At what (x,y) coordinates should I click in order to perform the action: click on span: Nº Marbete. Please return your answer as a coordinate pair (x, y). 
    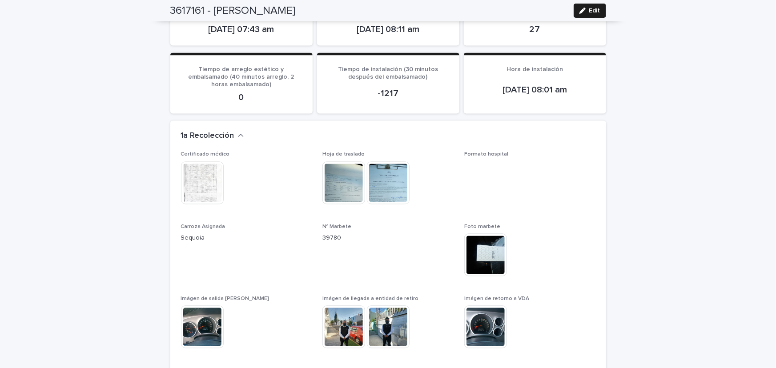
    Looking at the image, I should click on (337, 227).